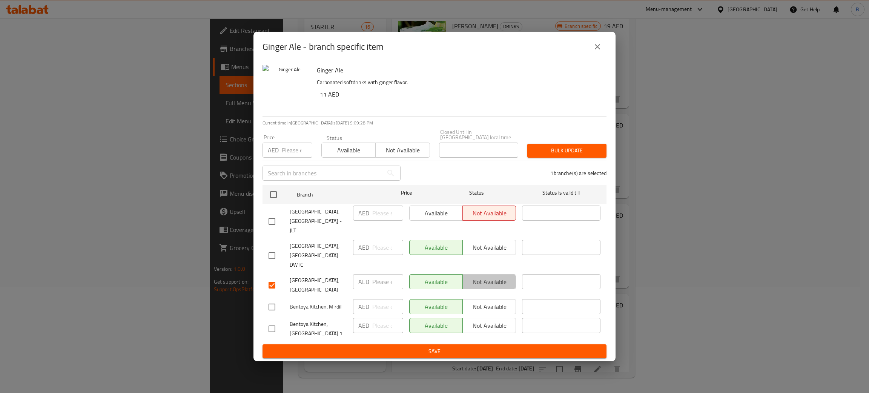 This screenshot has width=869, height=393. I want to click on p: Carbonated softdrinks with ginger flavor., so click(459, 82).